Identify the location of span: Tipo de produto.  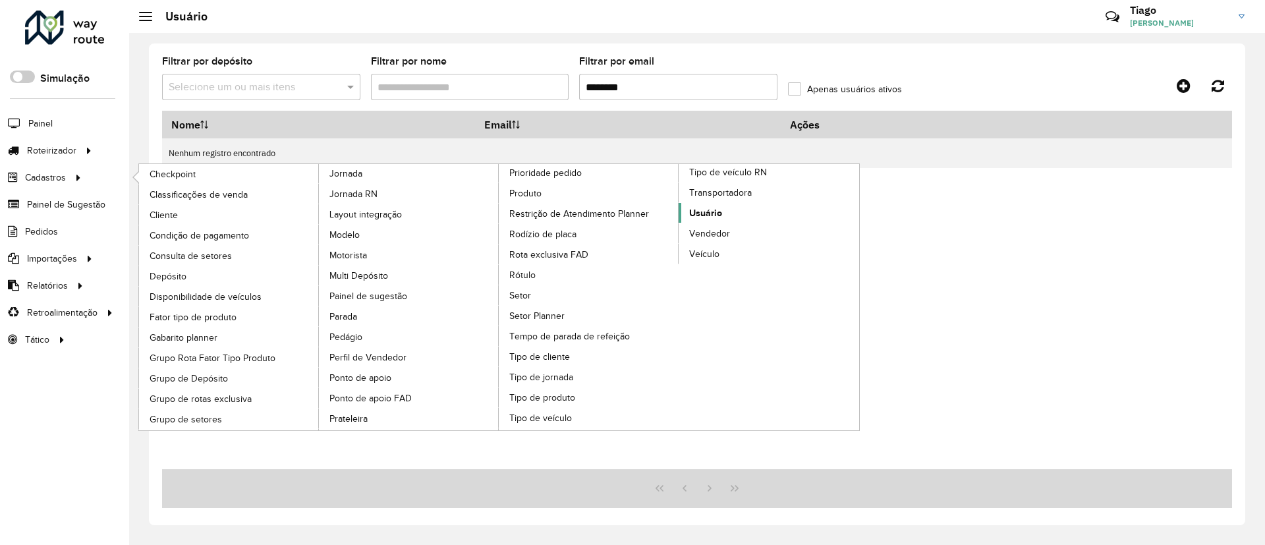
(542, 397).